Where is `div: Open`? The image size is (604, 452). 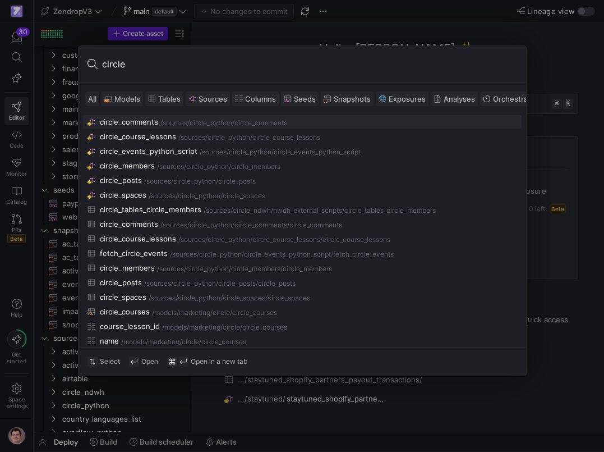
div: Open is located at coordinates (144, 361).